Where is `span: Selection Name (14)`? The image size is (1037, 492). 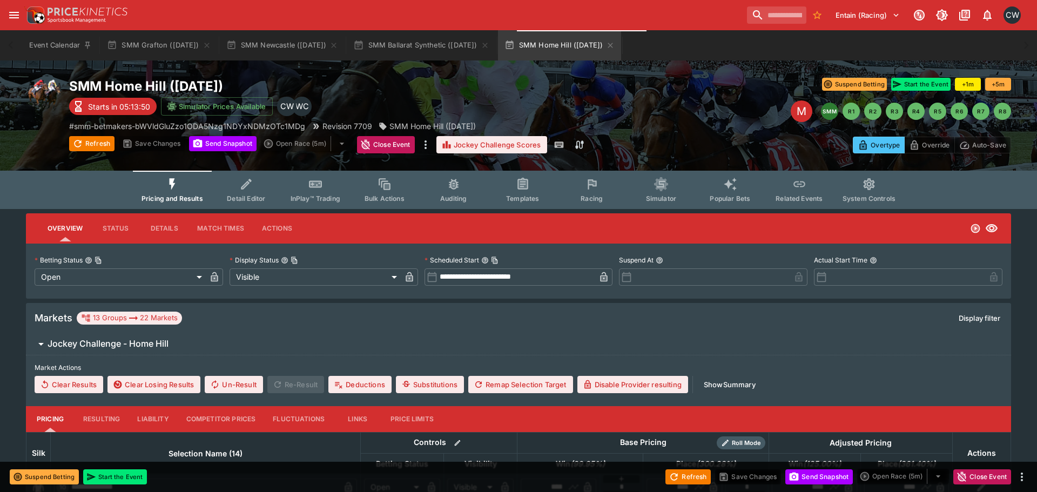 span: Selection Name (14) is located at coordinates (205, 454).